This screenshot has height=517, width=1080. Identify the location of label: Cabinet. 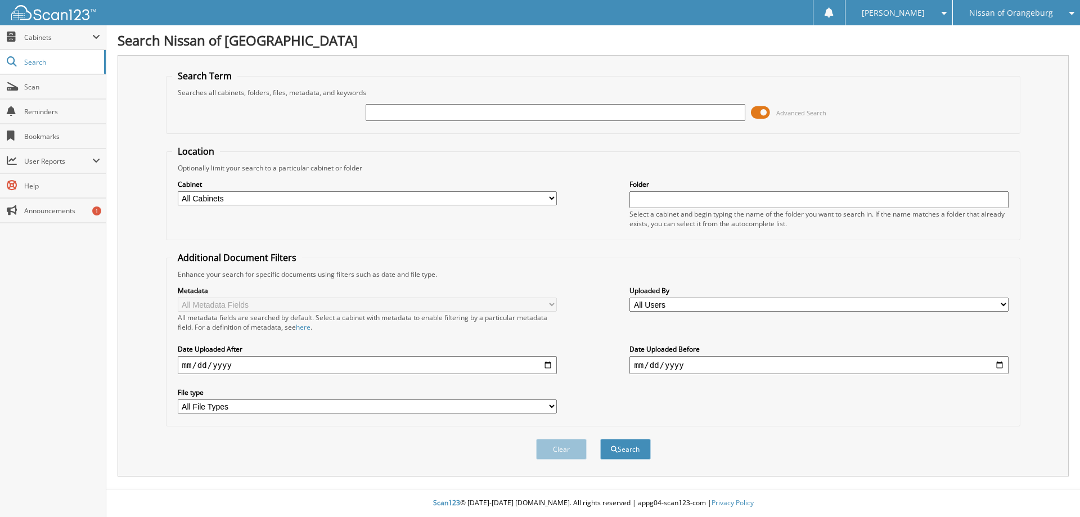
(367, 184).